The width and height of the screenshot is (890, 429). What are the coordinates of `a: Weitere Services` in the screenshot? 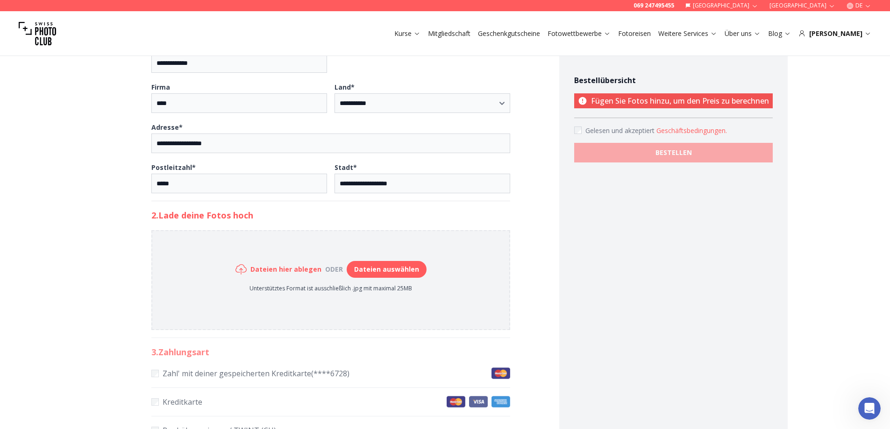 It's located at (688, 34).